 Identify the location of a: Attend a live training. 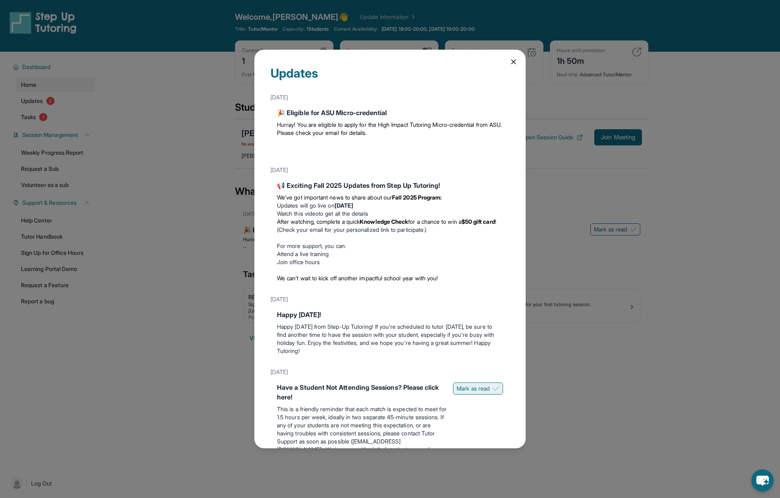
(303, 254).